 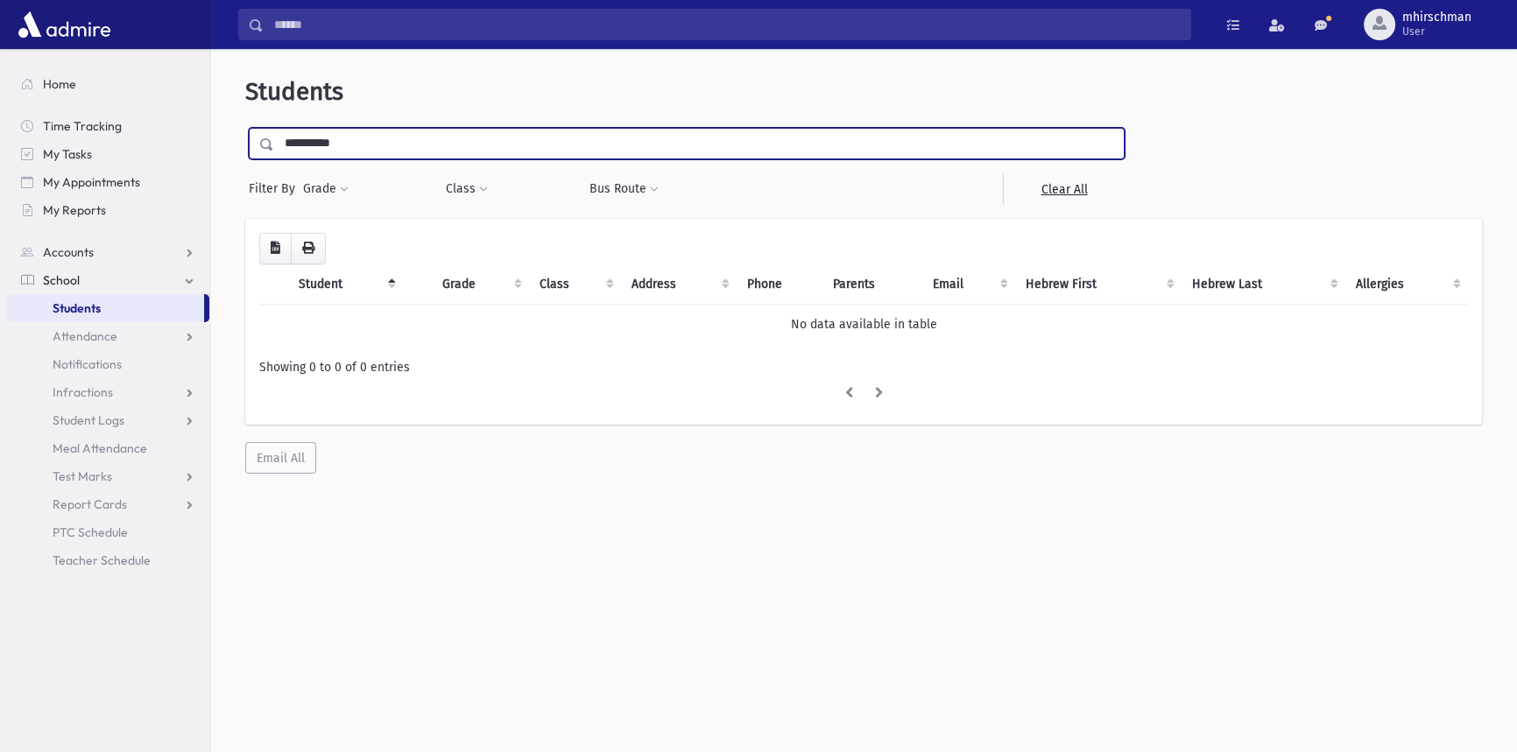 I want to click on a: Teacher Schedule, so click(x=108, y=561).